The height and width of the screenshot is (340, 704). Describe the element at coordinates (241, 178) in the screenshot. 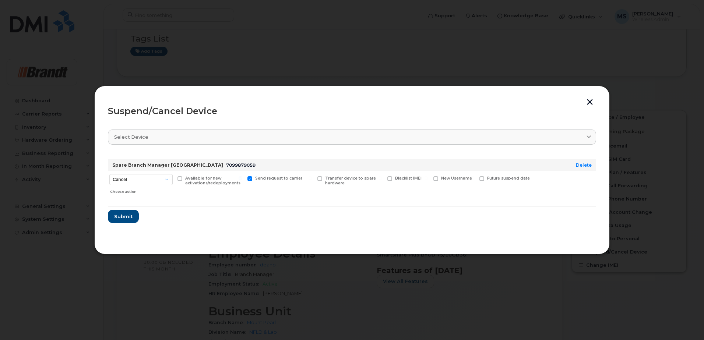

I see `input: Send request to carrier` at that location.